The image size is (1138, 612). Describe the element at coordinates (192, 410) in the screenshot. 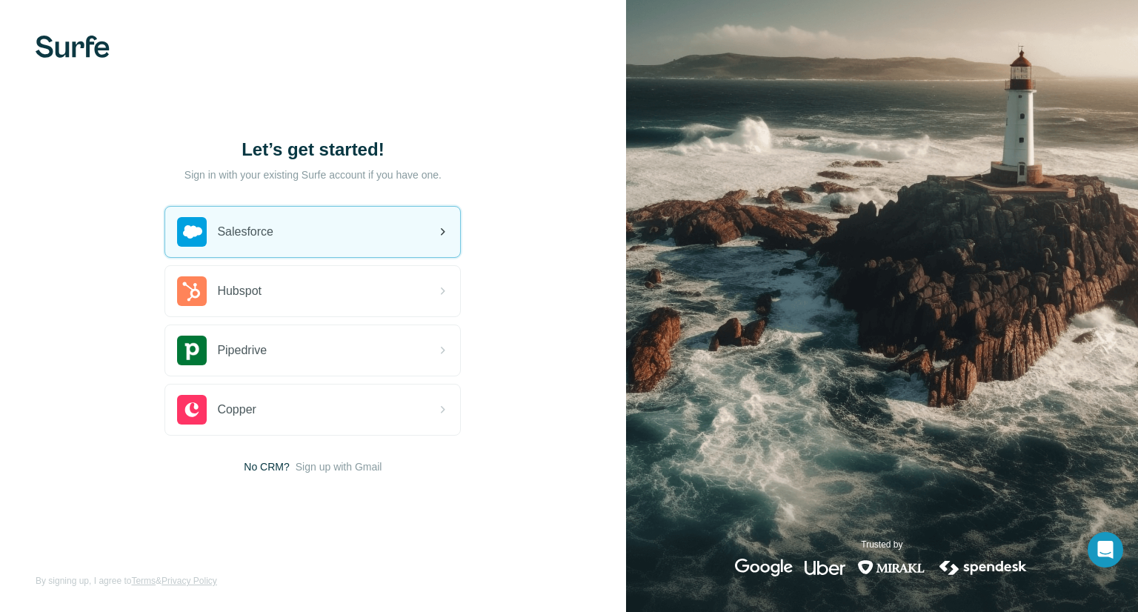

I see `img: copper's logo` at that location.